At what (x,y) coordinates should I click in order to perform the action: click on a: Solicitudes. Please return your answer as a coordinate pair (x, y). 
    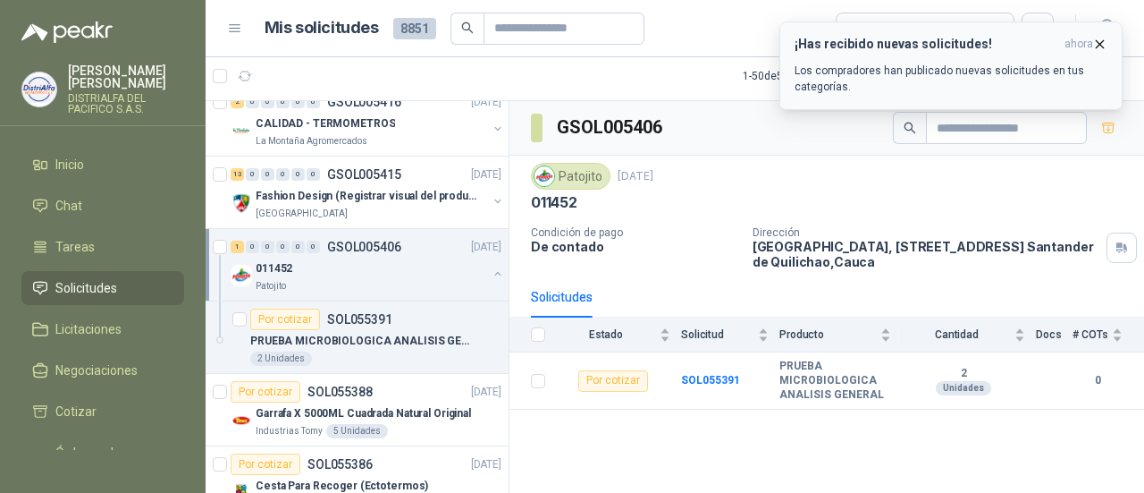
    Looking at the image, I should click on (103, 288).